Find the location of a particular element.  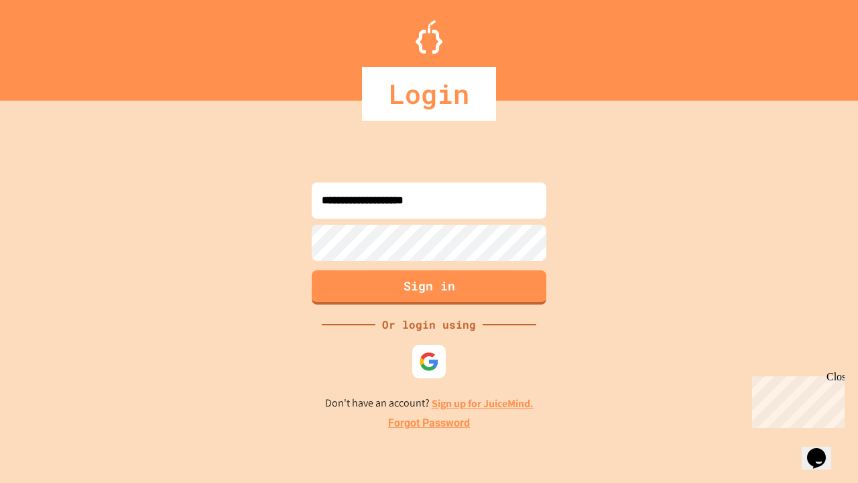

div: Or login using is located at coordinates (429, 324).